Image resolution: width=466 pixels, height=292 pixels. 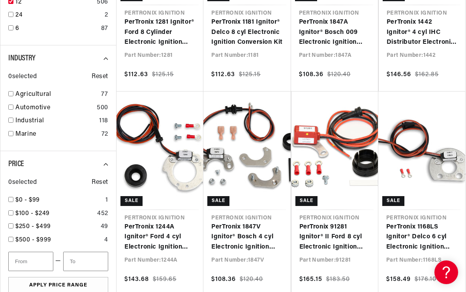 What do you see at coordinates (33, 227) in the screenshot?
I see `span: $250 - $499` at bounding box center [33, 227].